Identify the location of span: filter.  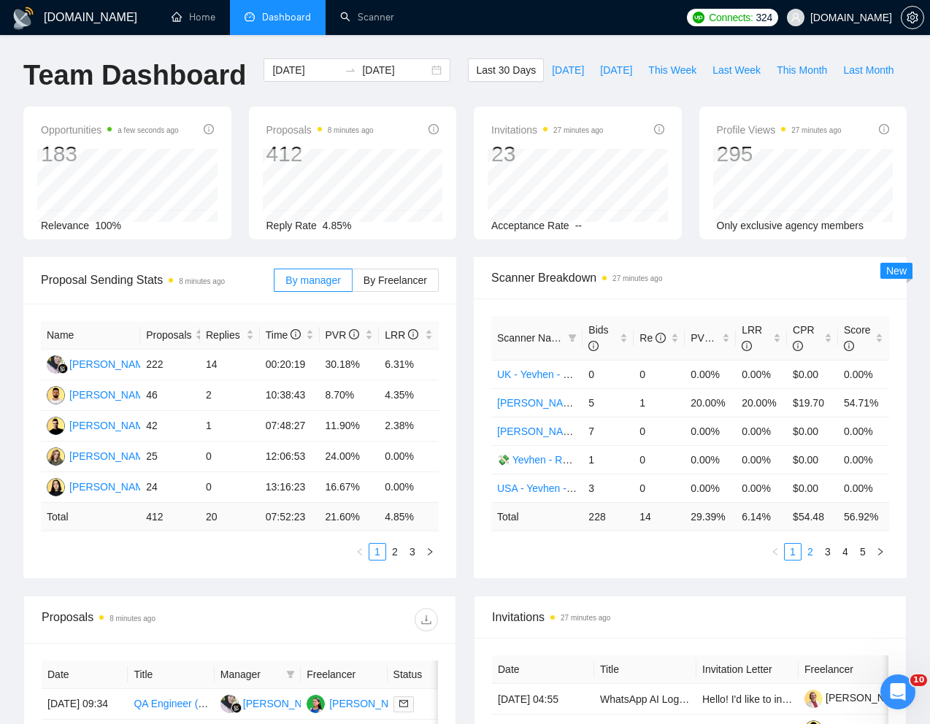
(572, 338).